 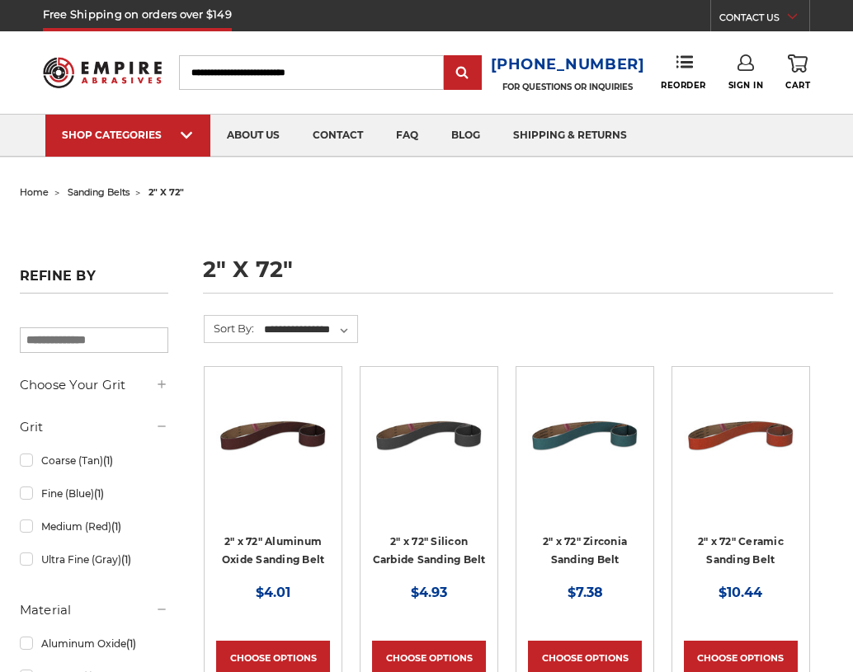 What do you see at coordinates (102, 73) in the screenshot?
I see `img: Empire Abrasives` at bounding box center [102, 73].